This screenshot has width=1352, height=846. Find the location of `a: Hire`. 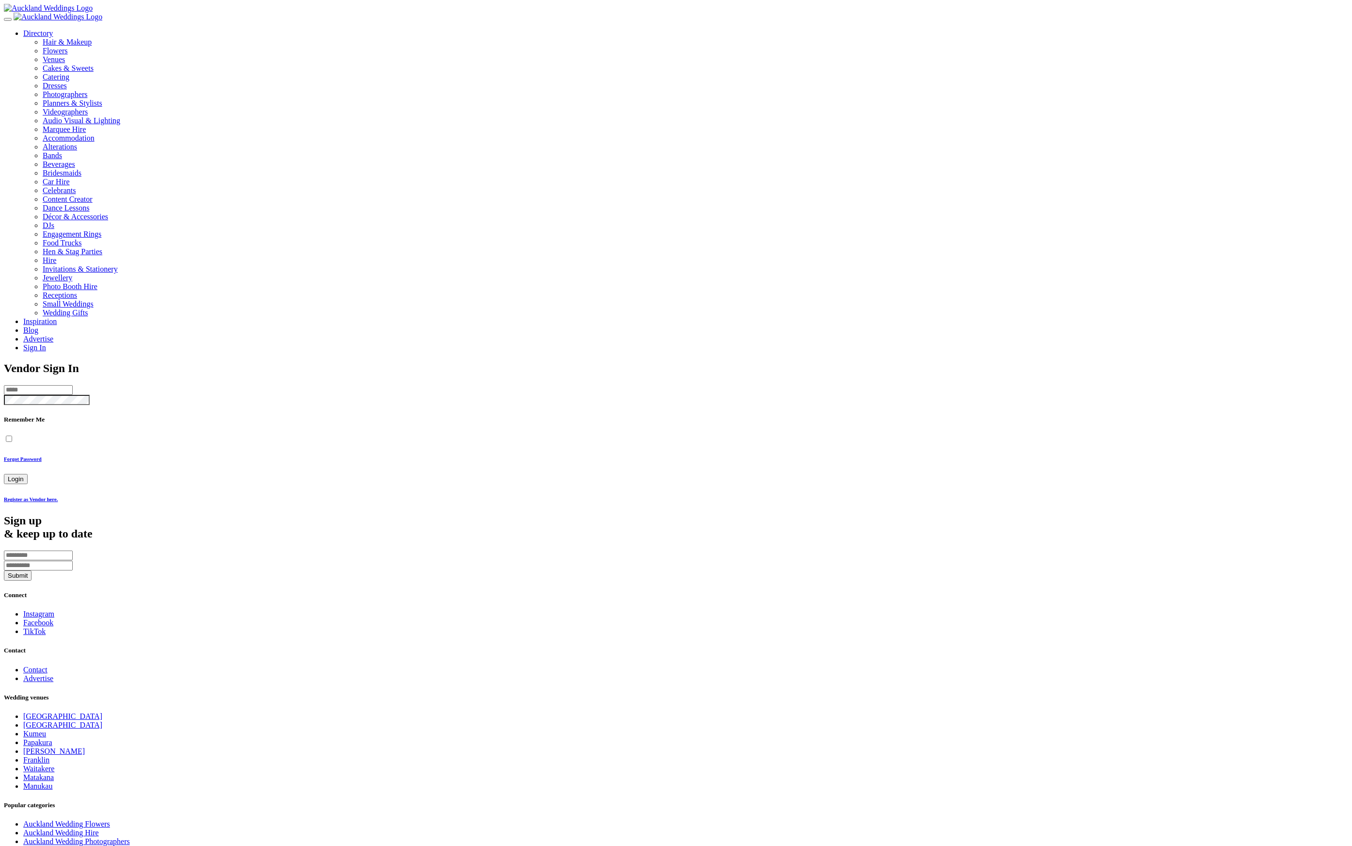

a: Hire is located at coordinates (49, 260).